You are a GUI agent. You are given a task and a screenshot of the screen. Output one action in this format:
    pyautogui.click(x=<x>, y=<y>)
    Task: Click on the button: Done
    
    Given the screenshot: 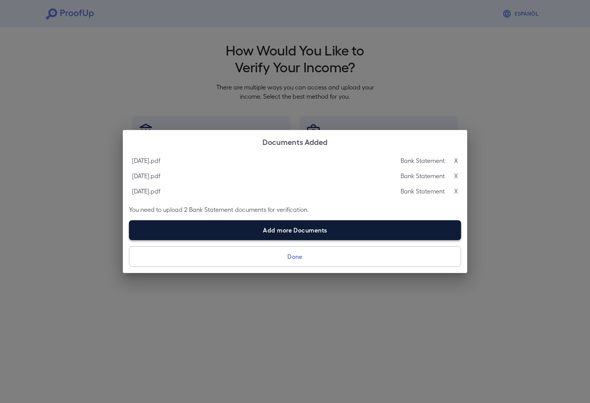 What is the action you would take?
    pyautogui.click(x=295, y=257)
    